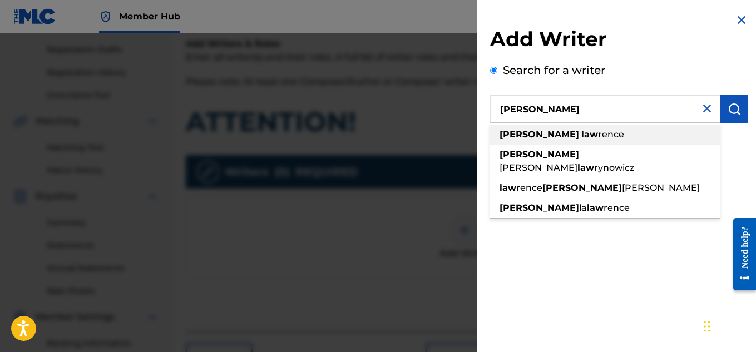 Image resolution: width=756 pixels, height=352 pixels. Describe the element at coordinates (19, 38) in the screenshot. I see `div: Need help?` at that location.